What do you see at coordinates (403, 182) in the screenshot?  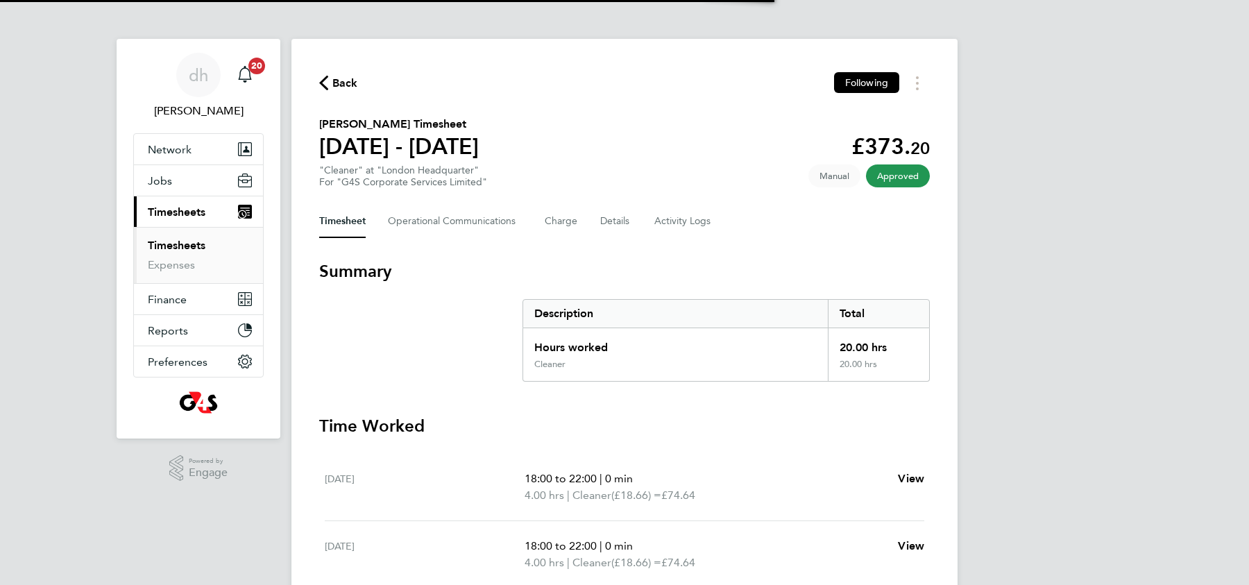 I see `div: For "G4S Corporate Services Limited"` at bounding box center [403, 182].